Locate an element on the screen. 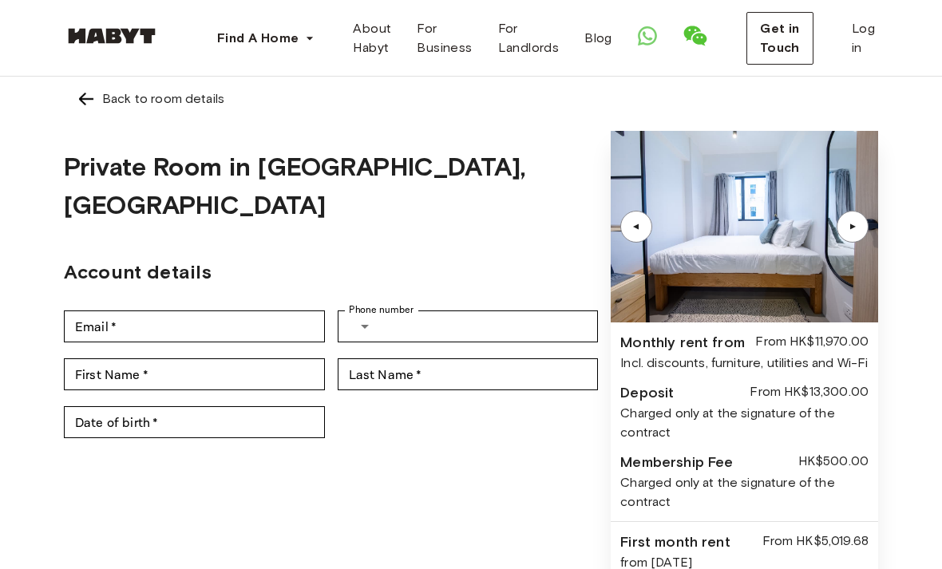 The height and width of the screenshot is (569, 942). div: HK$500.00 is located at coordinates (833, 462).